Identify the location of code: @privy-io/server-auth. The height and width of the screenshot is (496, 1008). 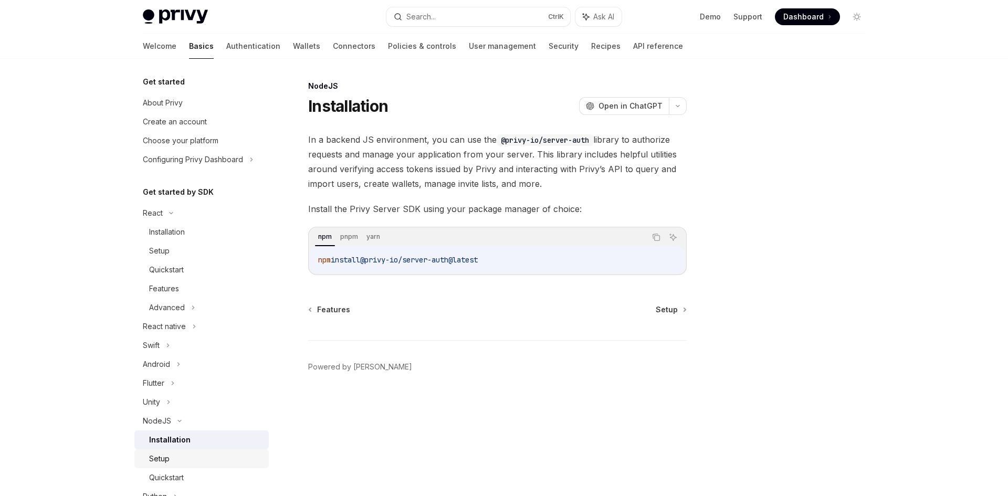
(545, 140).